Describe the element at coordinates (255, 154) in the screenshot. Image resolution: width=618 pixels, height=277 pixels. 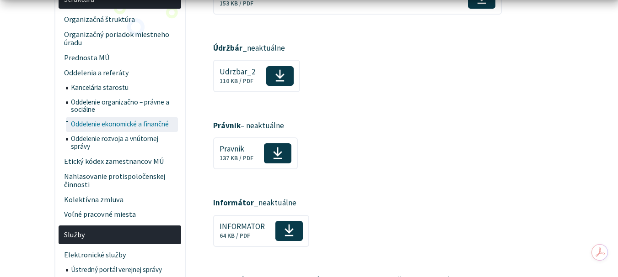
I see `a: Pravnik137 KB / PDF` at that location.